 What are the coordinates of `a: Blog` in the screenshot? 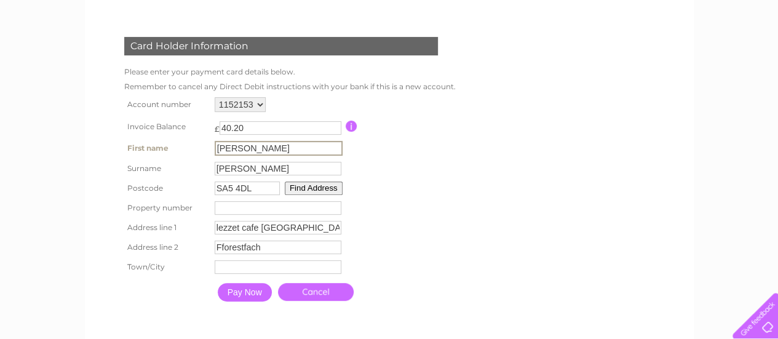 It's located at (680, 57).